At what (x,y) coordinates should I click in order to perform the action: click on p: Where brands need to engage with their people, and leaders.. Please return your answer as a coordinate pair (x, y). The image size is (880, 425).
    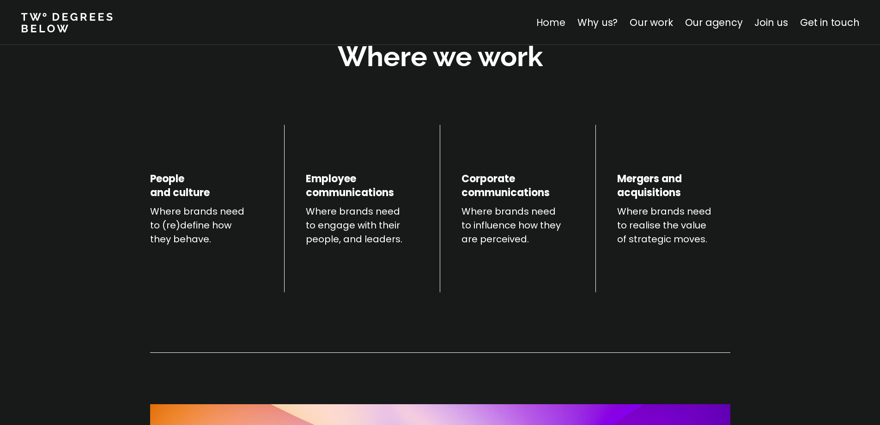
    Looking at the image, I should click on (362, 225).